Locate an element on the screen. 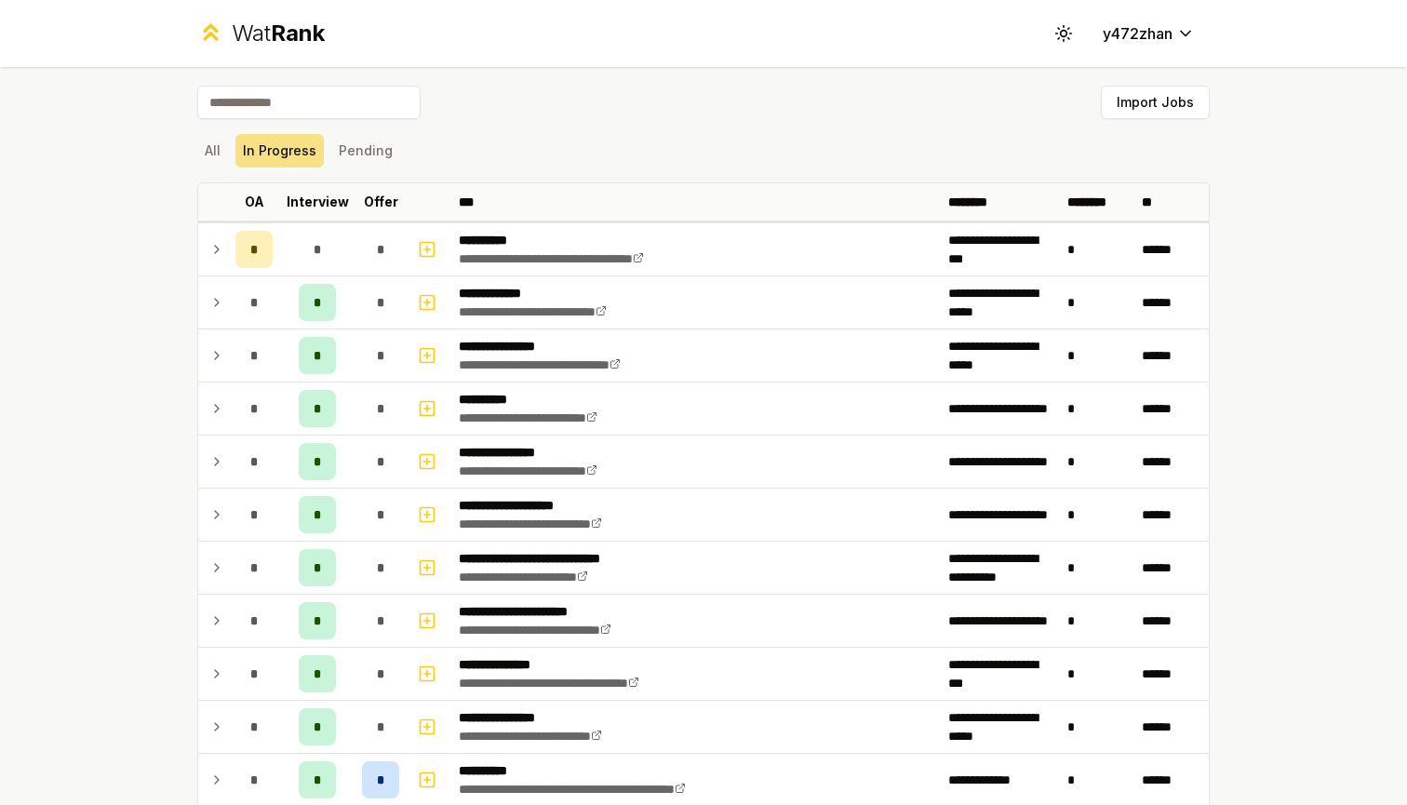  button: Pending is located at coordinates (366, 151).